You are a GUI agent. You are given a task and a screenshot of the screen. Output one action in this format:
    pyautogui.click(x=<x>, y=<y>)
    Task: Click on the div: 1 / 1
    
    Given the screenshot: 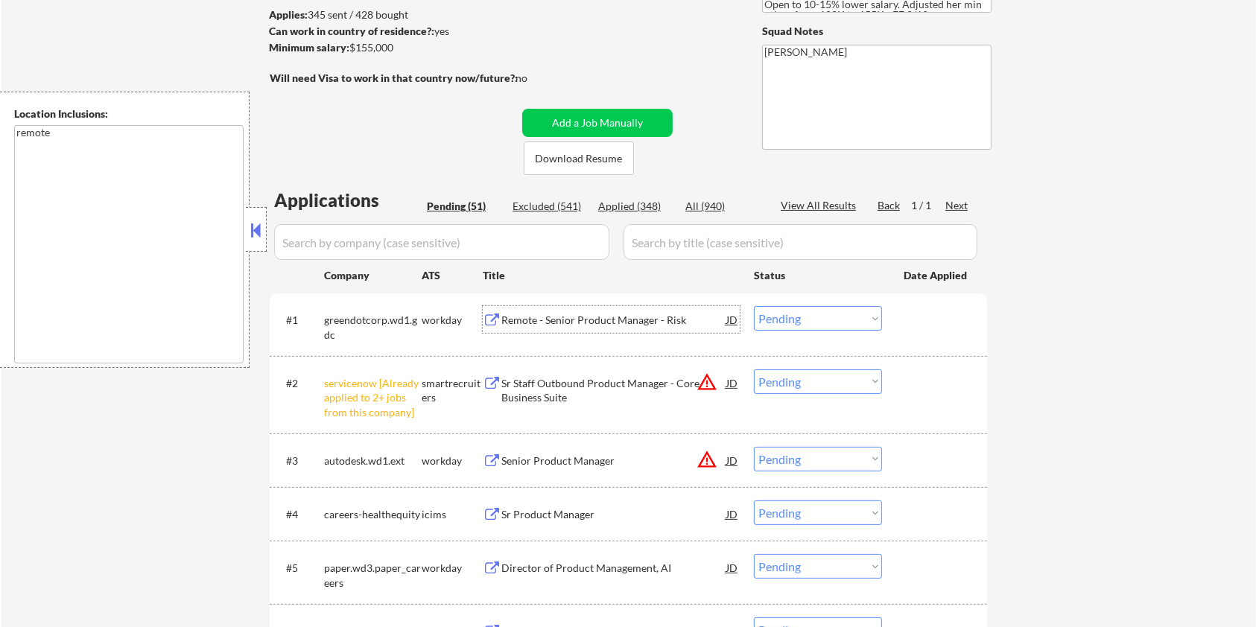 What is the action you would take?
    pyautogui.click(x=928, y=206)
    